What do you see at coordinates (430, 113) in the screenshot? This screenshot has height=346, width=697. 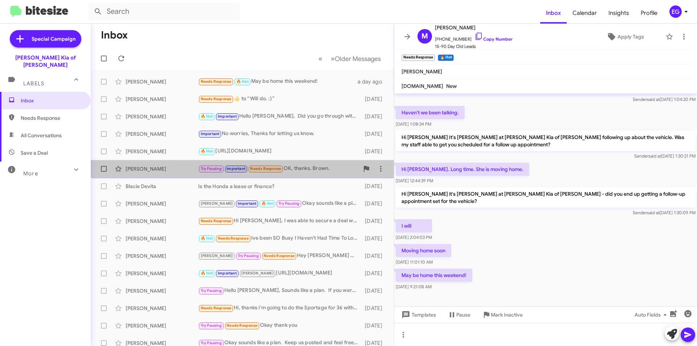 I see `p: Haven't we been talking.` at bounding box center [430, 113].